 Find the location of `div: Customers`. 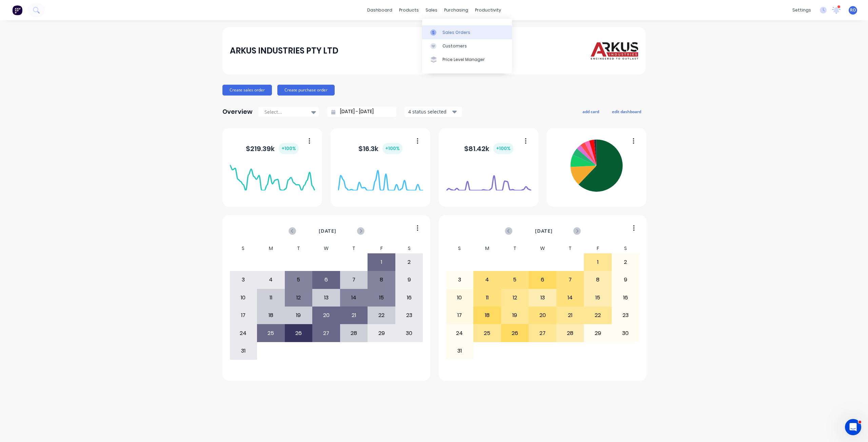

div: Customers is located at coordinates (455, 46).